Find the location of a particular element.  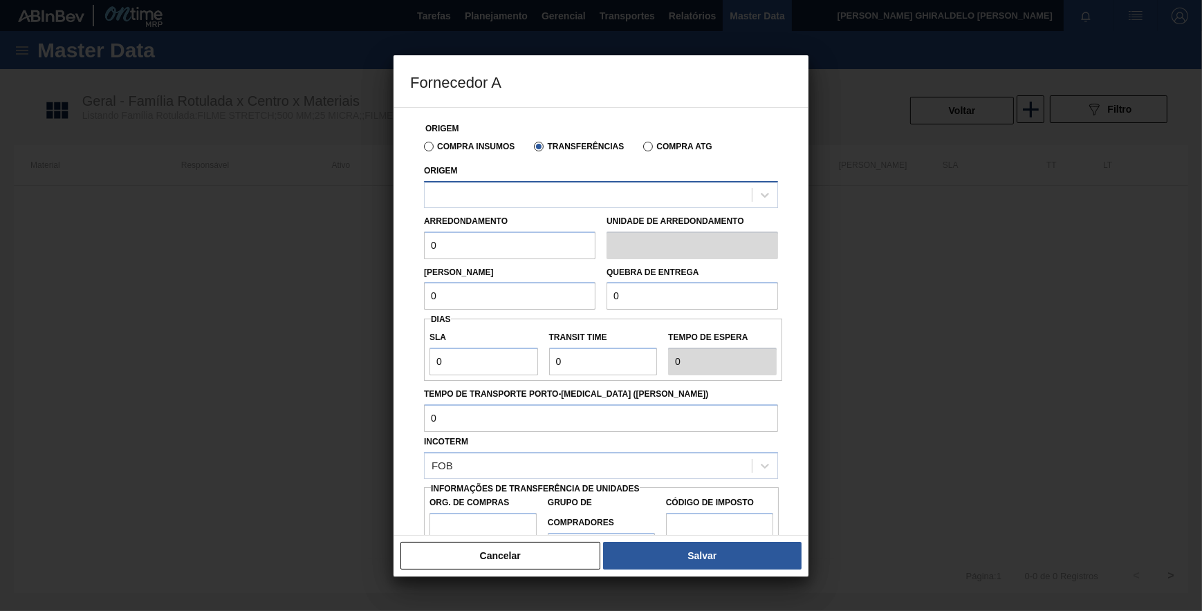

label: Tempo de espera is located at coordinates (722, 338).